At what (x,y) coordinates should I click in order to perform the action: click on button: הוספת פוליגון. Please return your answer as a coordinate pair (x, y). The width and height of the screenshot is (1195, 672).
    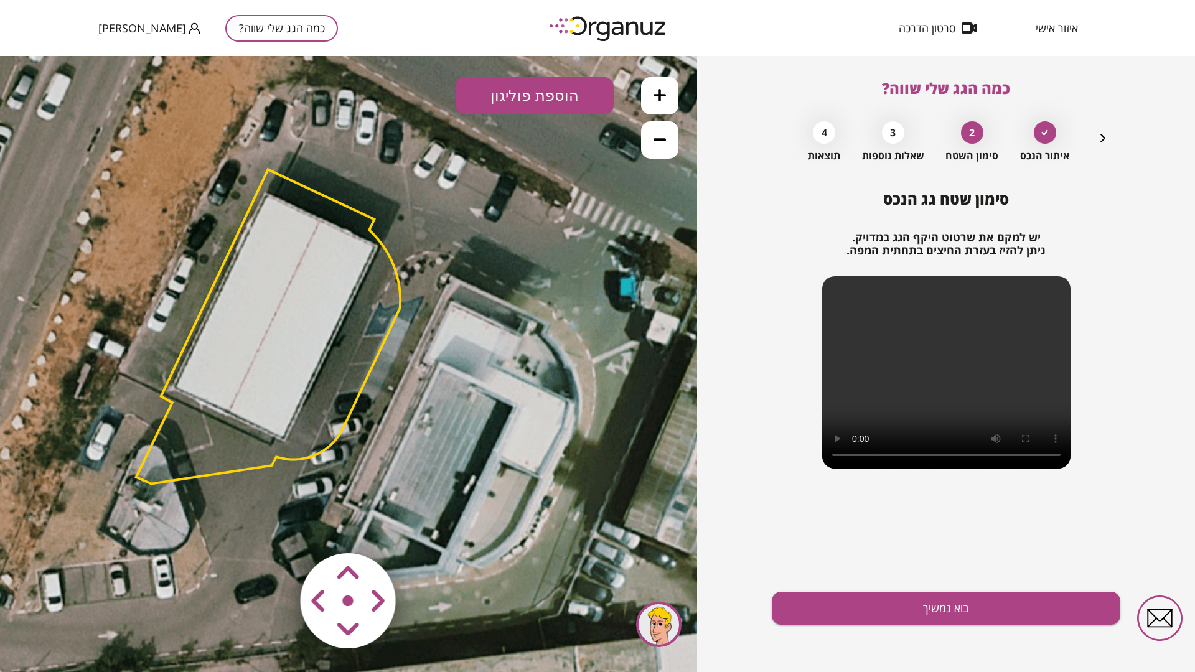
    Looking at the image, I should click on (534, 40).